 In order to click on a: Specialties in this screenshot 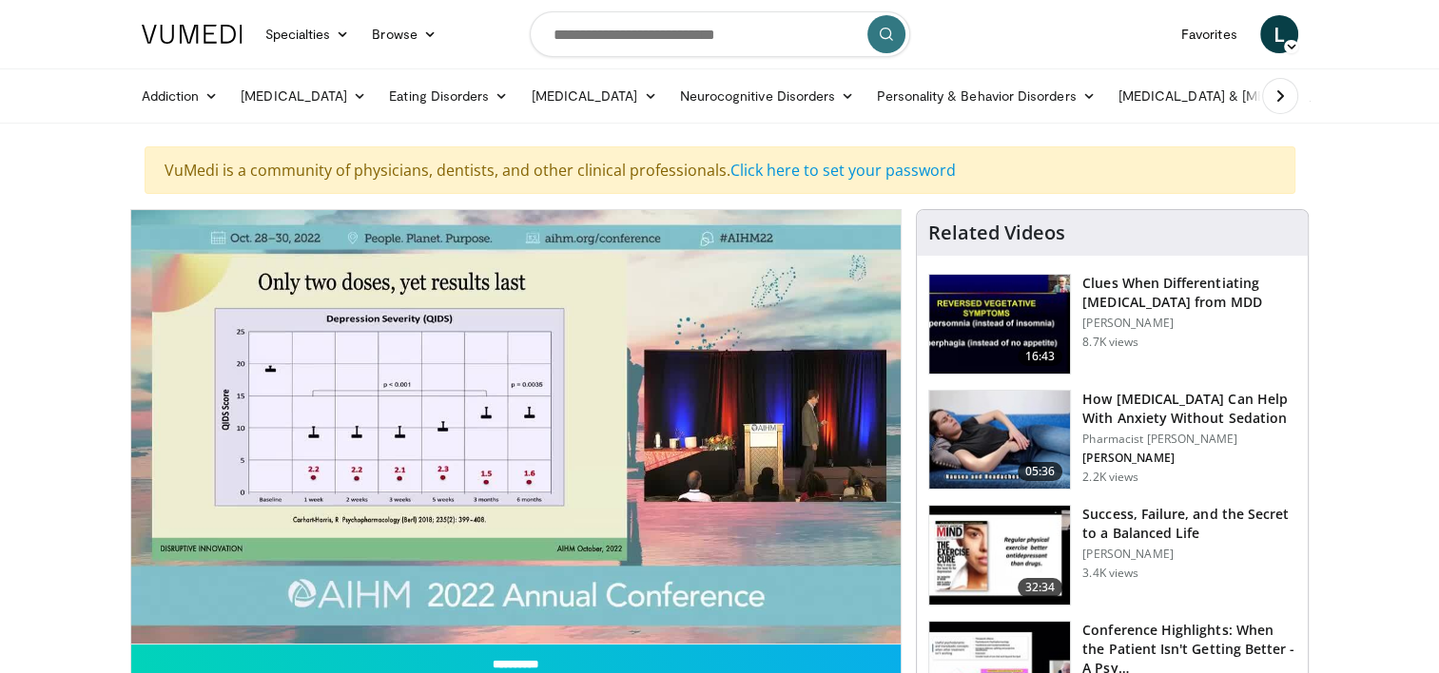, I will do `click(307, 34)`.